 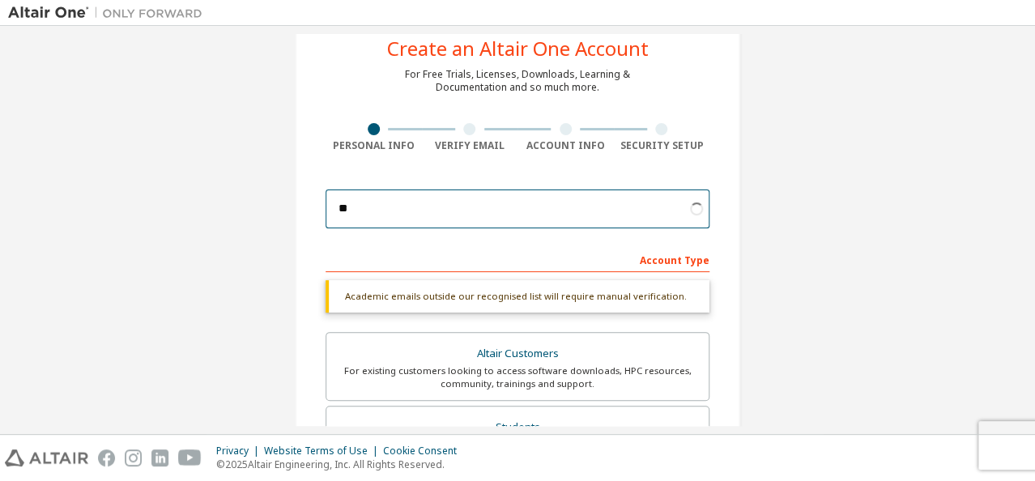 I want to click on div: For Free Trials, Licenses, Downloads, Learning & Documentation and so much more., so click(x=517, y=81).